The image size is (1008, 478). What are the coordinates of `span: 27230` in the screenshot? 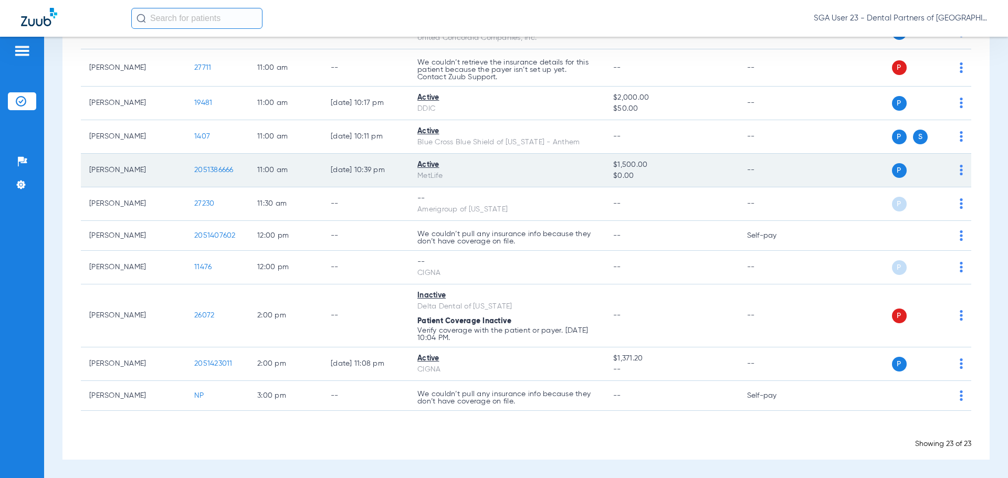 It's located at (204, 204).